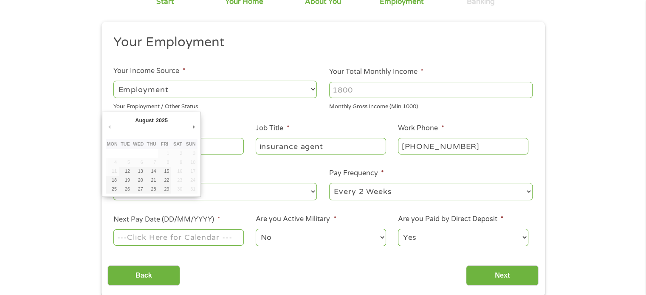  I want to click on button: 14, so click(151, 171).